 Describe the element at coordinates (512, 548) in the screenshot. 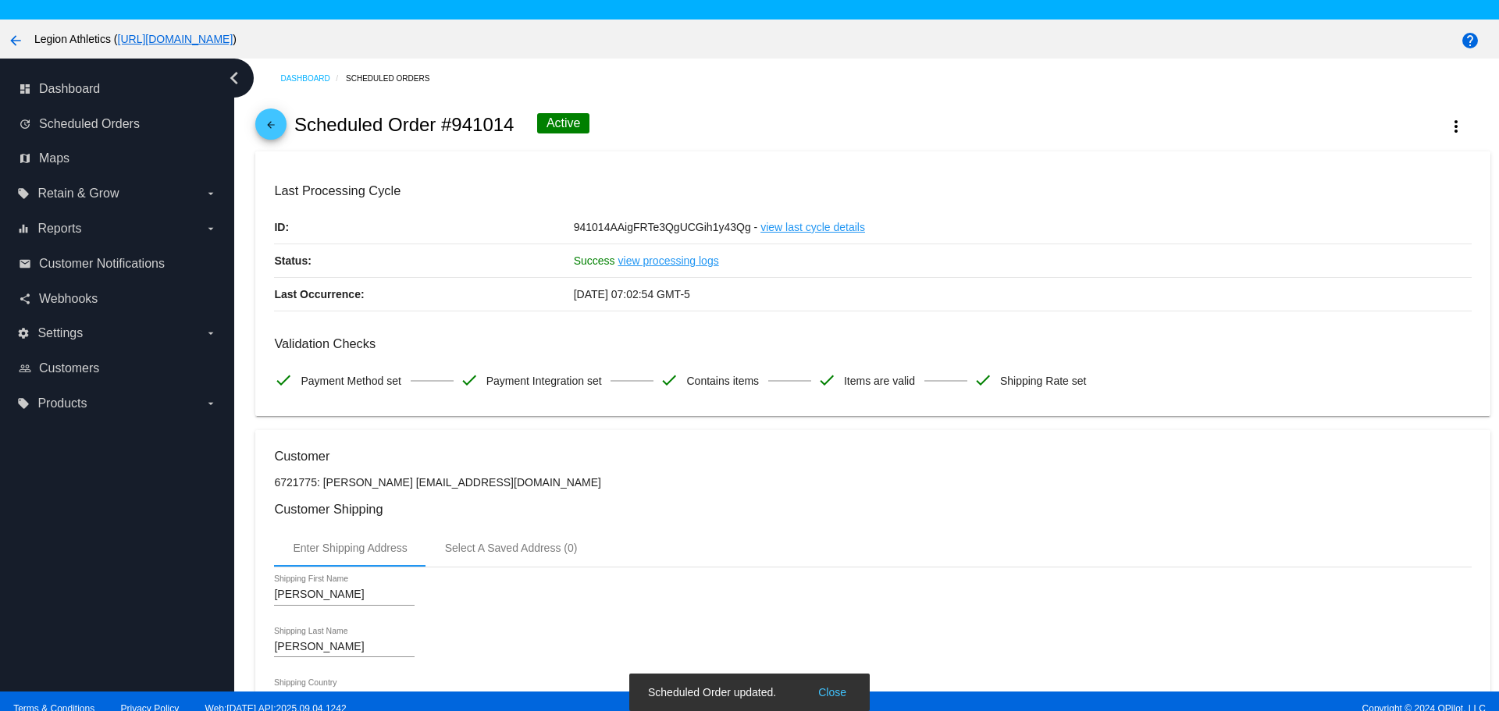

I see `div: Select A Saved Address (0)` at that location.